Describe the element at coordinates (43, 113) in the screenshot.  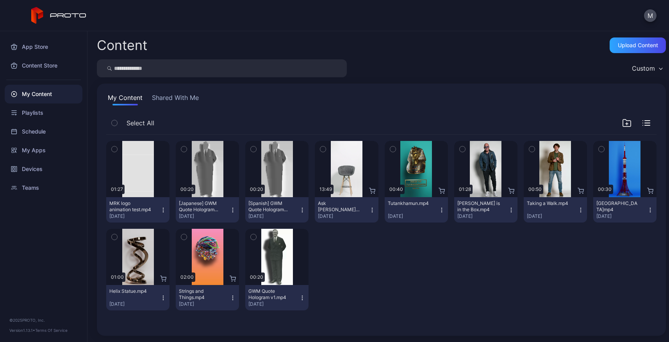
I see `a: Playlists` at that location.